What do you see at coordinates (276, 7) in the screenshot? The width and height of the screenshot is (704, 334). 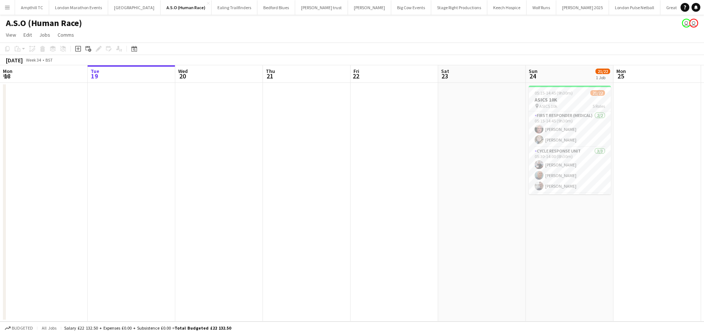 I see `button: Bedford Blues` at bounding box center [276, 7].